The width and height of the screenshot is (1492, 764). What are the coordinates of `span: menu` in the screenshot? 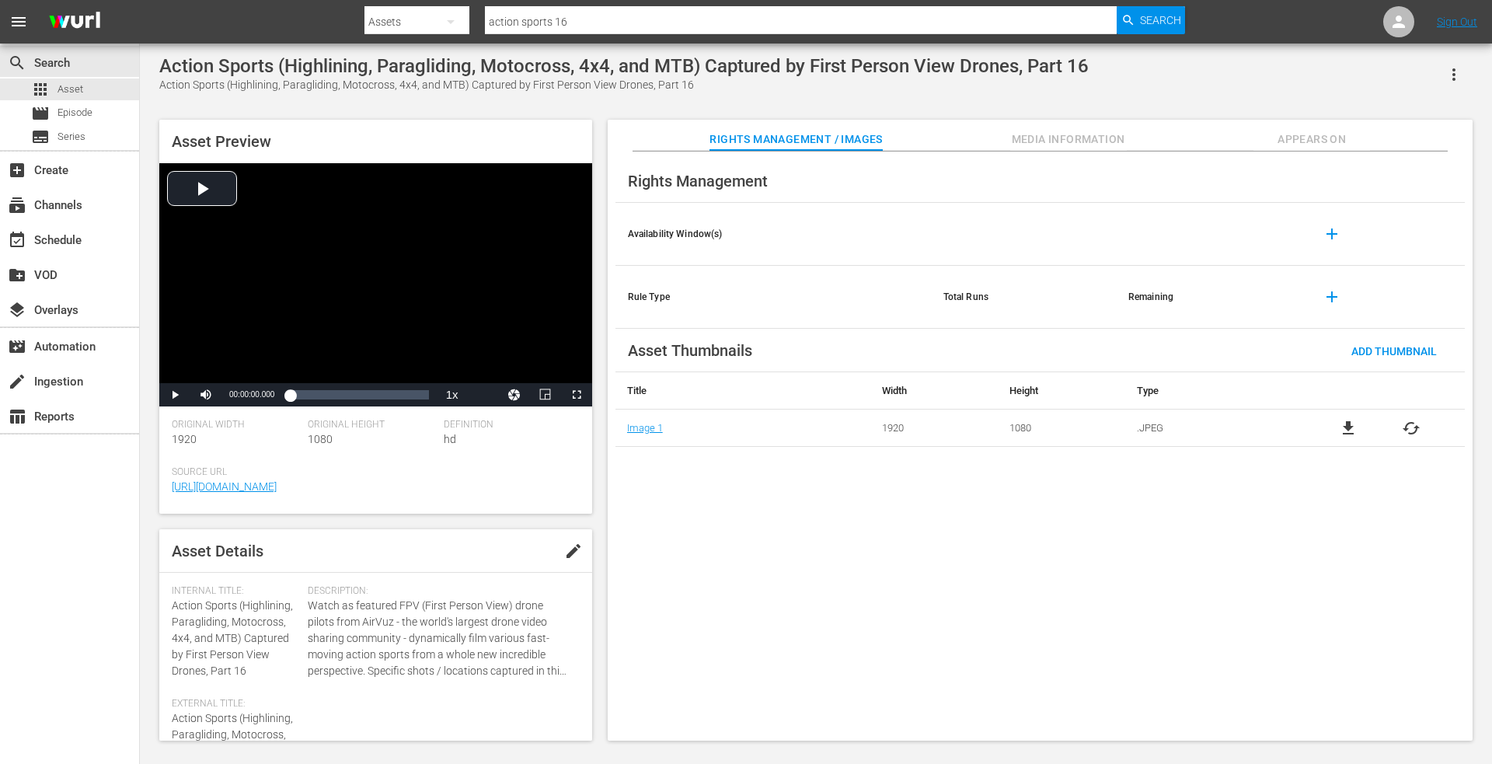 It's located at (19, 22).